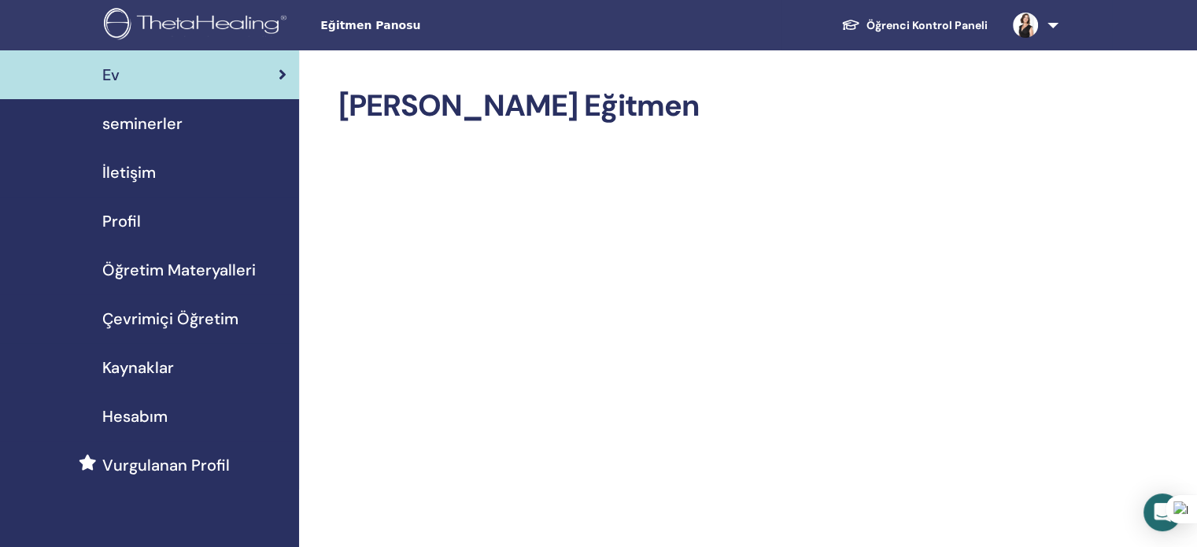 This screenshot has width=1197, height=547. Describe the element at coordinates (135, 416) in the screenshot. I see `span: Hesabım` at that location.